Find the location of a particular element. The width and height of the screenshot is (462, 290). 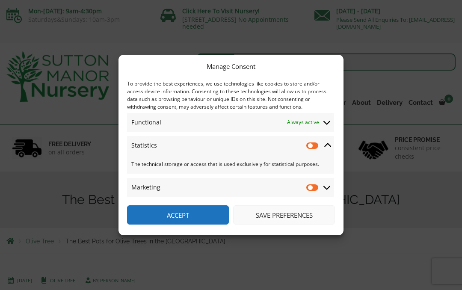

span: Marketing is located at coordinates (146, 188).